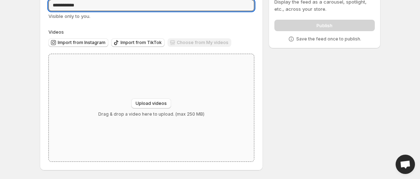  Describe the element at coordinates (151, 104) in the screenshot. I see `button: Upload videos` at that location.